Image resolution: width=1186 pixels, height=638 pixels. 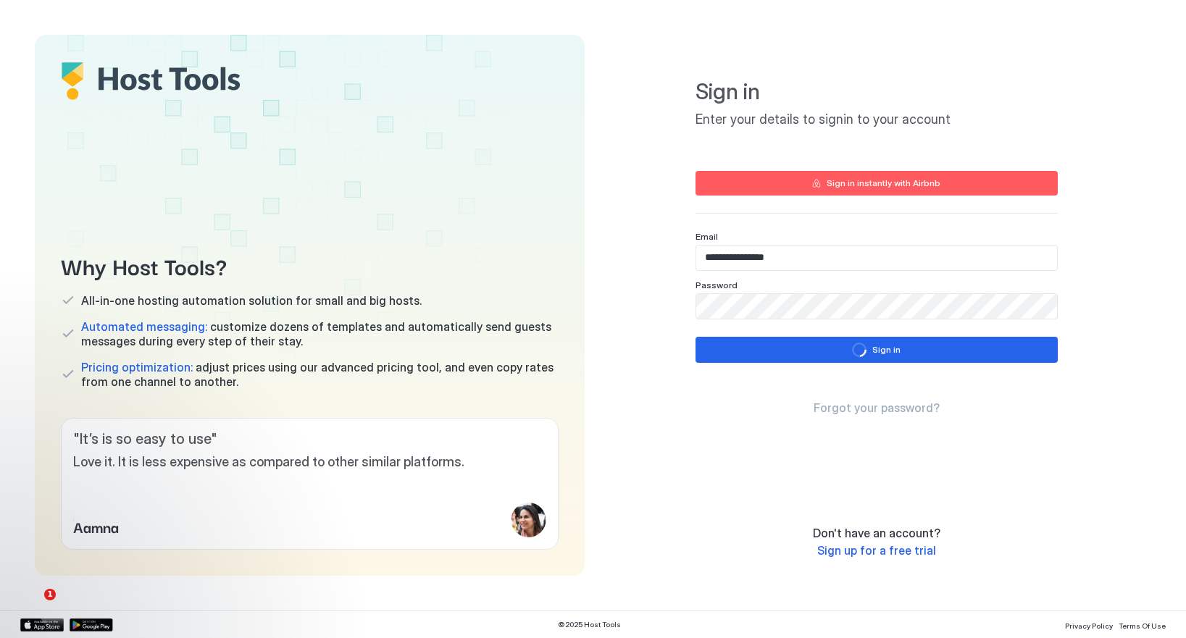 What do you see at coordinates (1142, 625) in the screenshot?
I see `a: Terms Of Use` at bounding box center [1142, 625].